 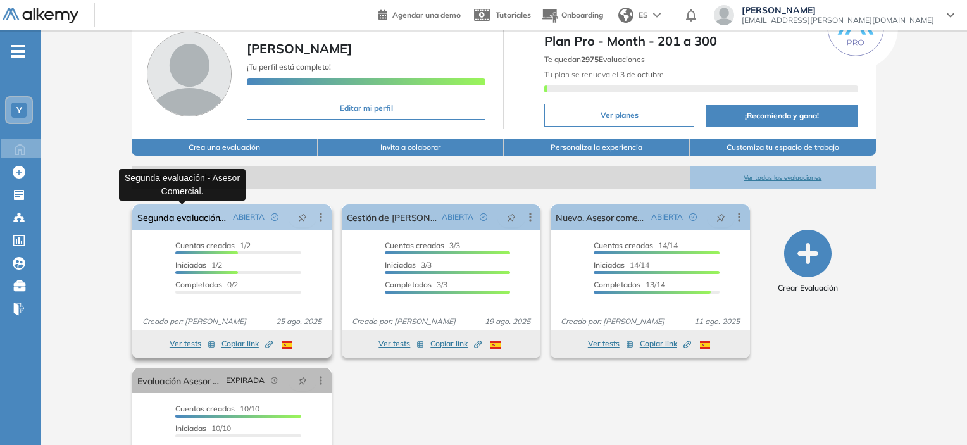 I want to click on a: Evaluación Asesor Comercial, so click(x=178, y=380).